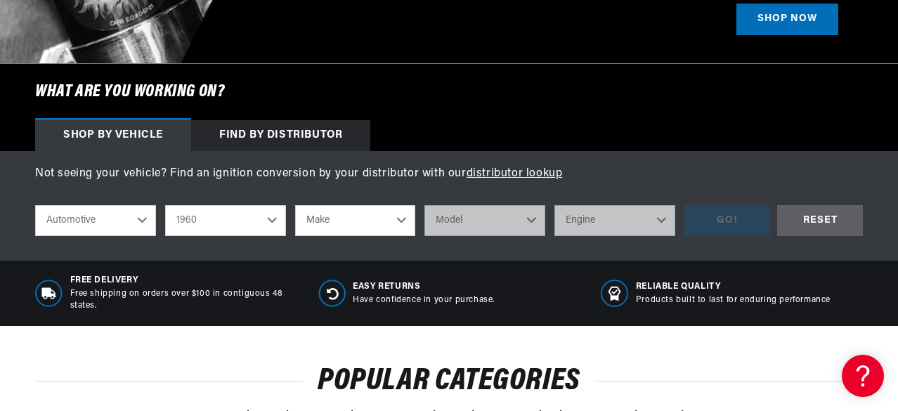  I want to click on select: Model, so click(485, 221).